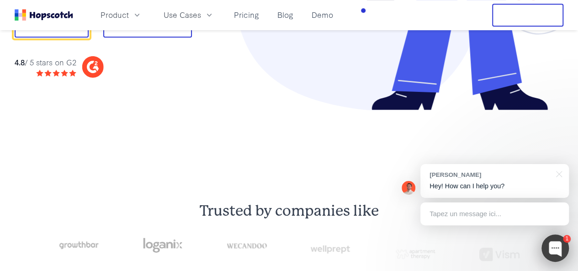  Describe the element at coordinates (415, 254) in the screenshot. I see `img: png-apartment-therapy-house-studio-apartment-home` at that location.